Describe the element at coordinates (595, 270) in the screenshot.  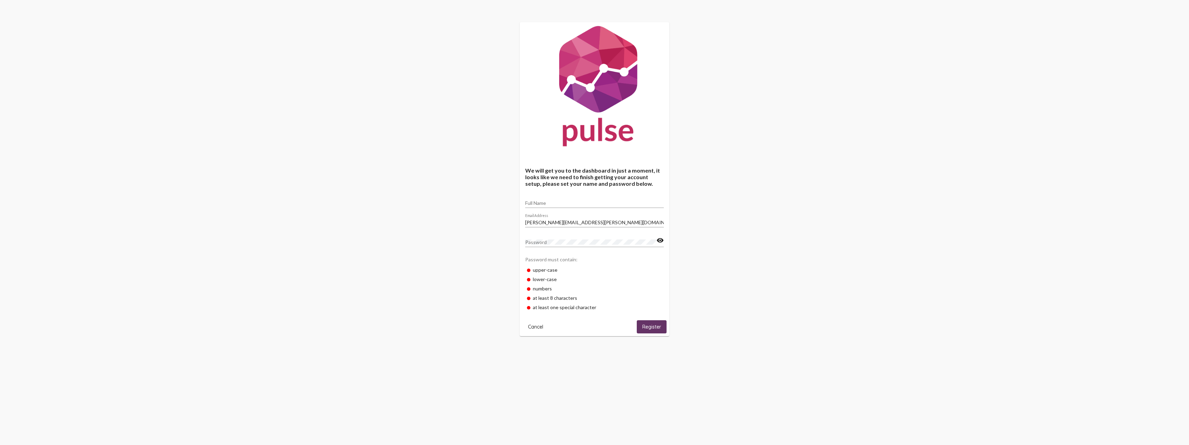
I see `div: upper-case` at that location.